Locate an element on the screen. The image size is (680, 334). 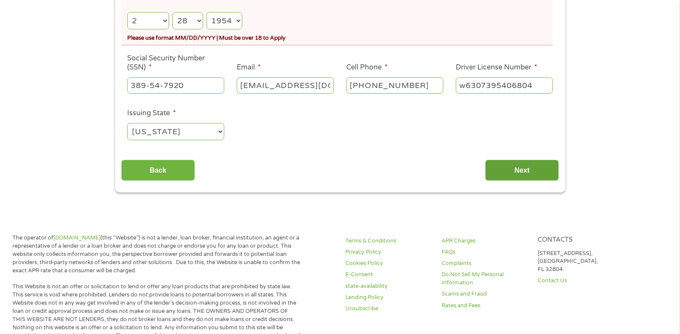
a: state-availability is located at coordinates (388, 286).